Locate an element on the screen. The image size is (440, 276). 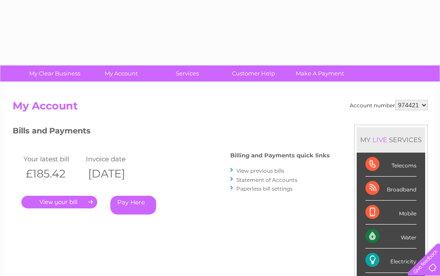
a: Make A Payment is located at coordinates (320, 73).